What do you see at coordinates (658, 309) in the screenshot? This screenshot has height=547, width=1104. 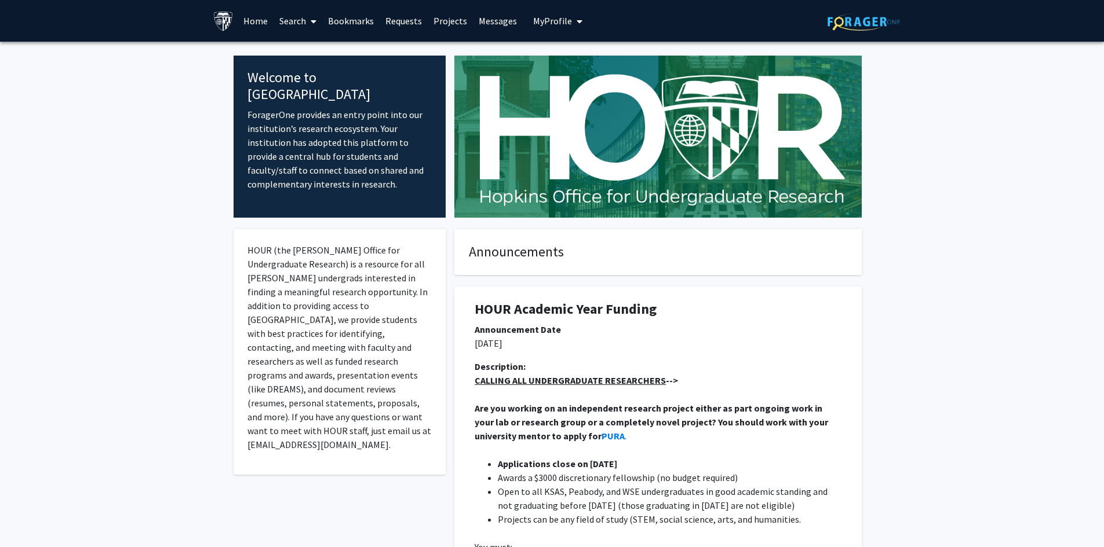 I see `h1: HOUR Academic Year Funding` at bounding box center [658, 309].